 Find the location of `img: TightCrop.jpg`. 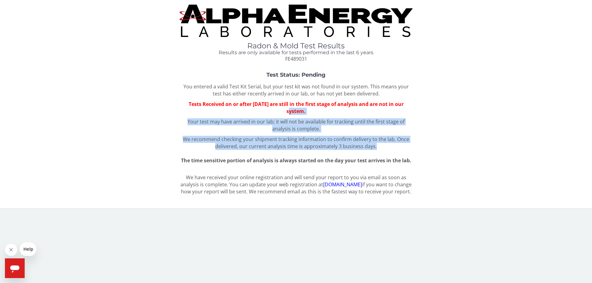

img: TightCrop.jpg is located at coordinates (296, 21).